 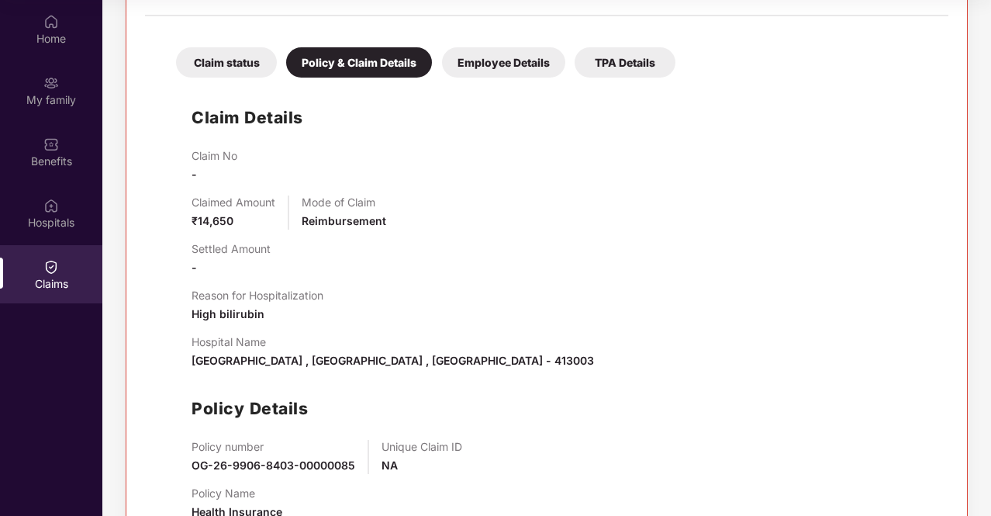 What do you see at coordinates (233, 202) in the screenshot?
I see `p: Claimed Amount` at bounding box center [233, 202].